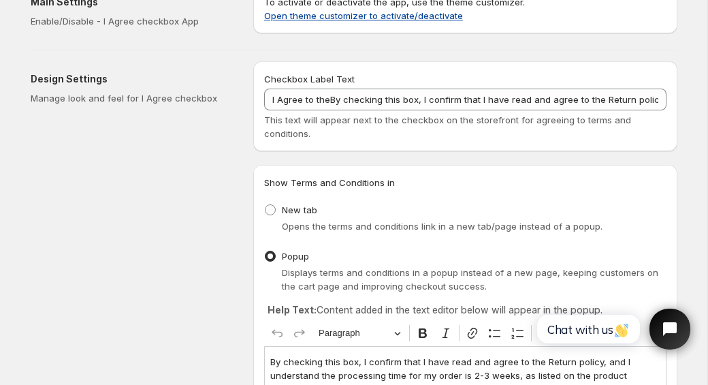  What do you see at coordinates (354, 333) in the screenshot?
I see `span: Paragraph` at bounding box center [354, 333].